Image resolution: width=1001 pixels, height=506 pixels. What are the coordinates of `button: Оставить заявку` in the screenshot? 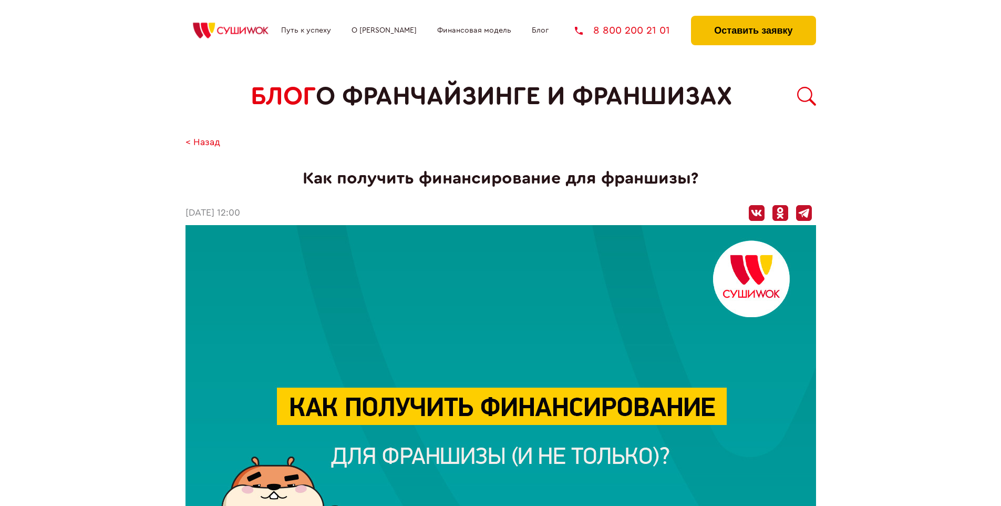 It's located at (753, 30).